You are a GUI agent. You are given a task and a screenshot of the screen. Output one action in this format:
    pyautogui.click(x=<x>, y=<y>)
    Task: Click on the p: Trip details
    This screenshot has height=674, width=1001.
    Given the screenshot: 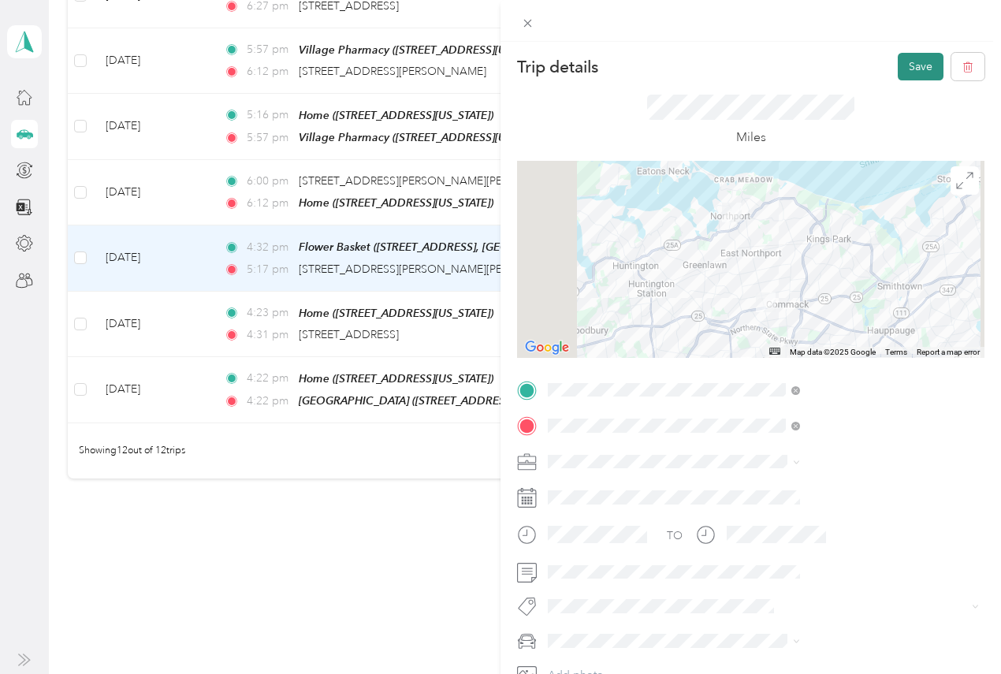 What is the action you would take?
    pyautogui.click(x=557, y=67)
    